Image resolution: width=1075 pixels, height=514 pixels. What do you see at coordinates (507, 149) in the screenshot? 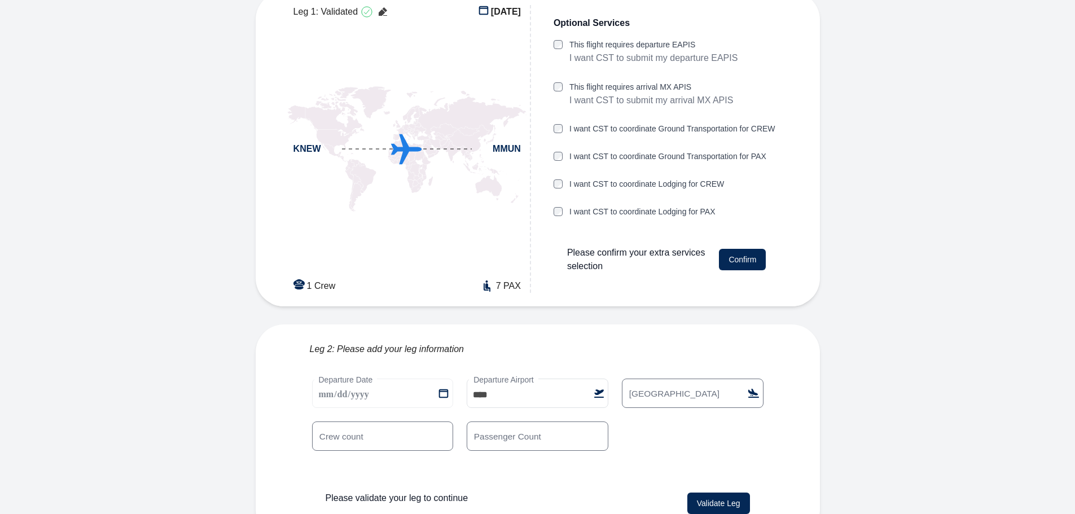
I see `span: MMUN` at bounding box center [507, 149].